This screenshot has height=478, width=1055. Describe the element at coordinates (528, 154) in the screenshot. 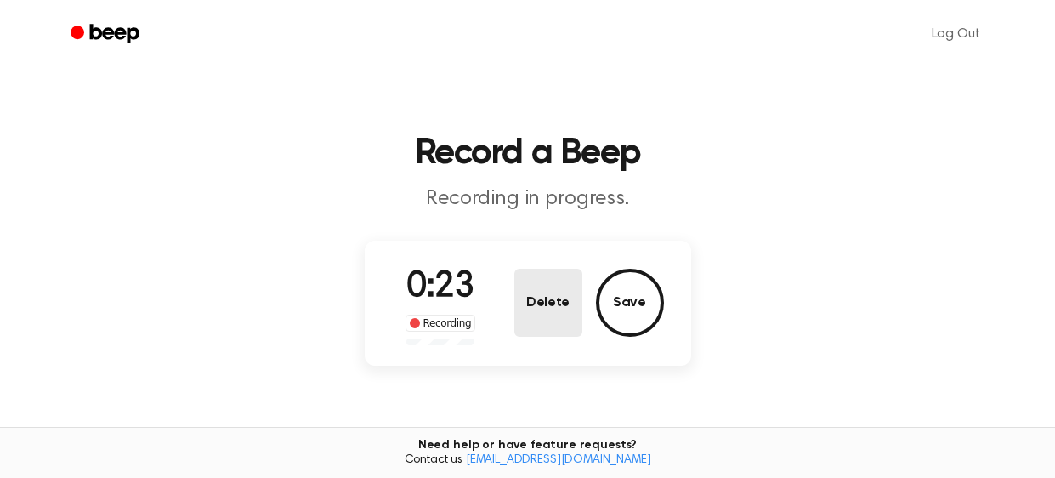

I see `h1: Record a Beep` at that location.